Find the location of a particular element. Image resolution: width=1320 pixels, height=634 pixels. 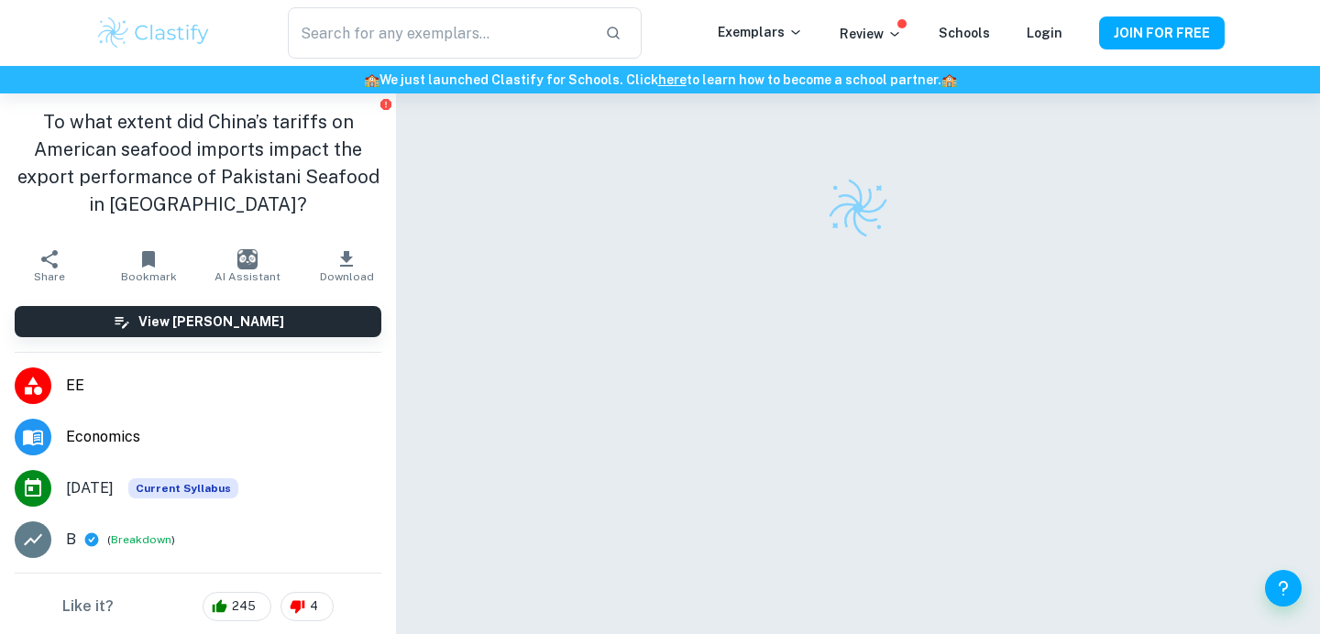

div: 4 is located at coordinates (307, 607).